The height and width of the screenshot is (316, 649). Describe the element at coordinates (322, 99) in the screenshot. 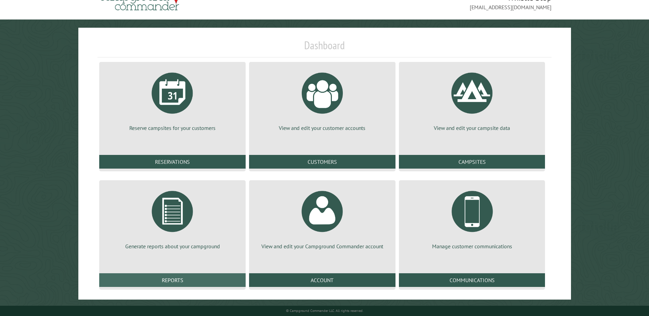

I see `a: View and edit your customer accounts` at that location.